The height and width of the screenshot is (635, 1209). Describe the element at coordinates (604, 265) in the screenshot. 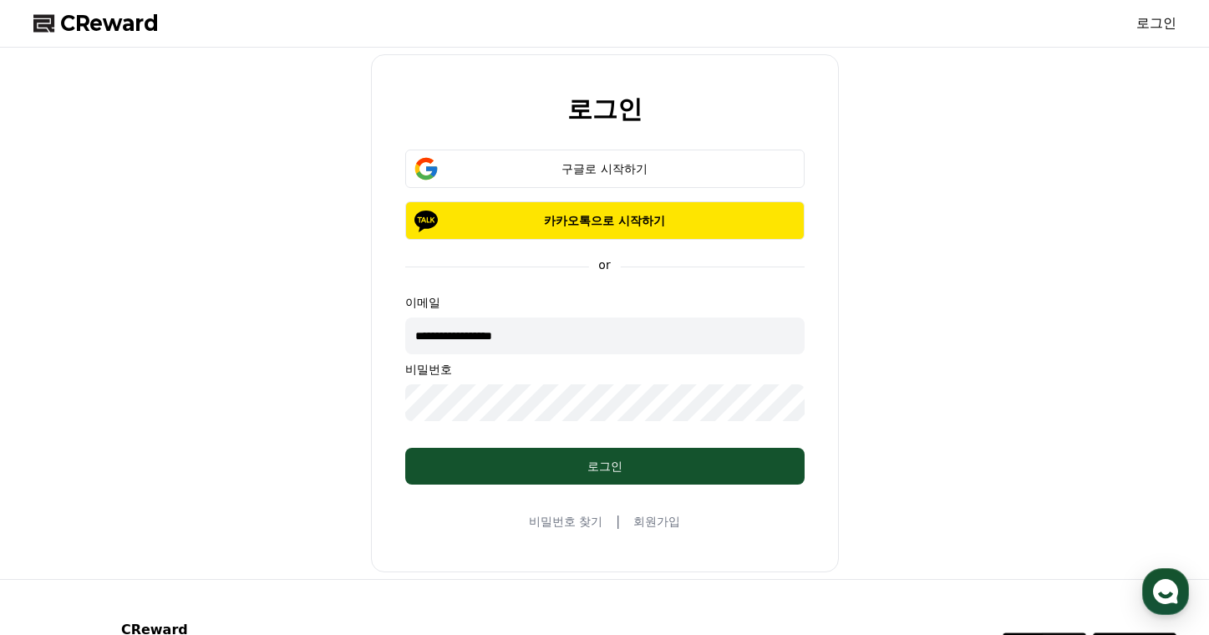

I see `p: or` at that location.